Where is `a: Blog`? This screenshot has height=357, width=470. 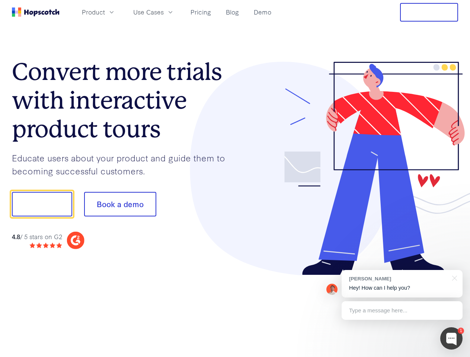
a: Blog is located at coordinates (232, 12).